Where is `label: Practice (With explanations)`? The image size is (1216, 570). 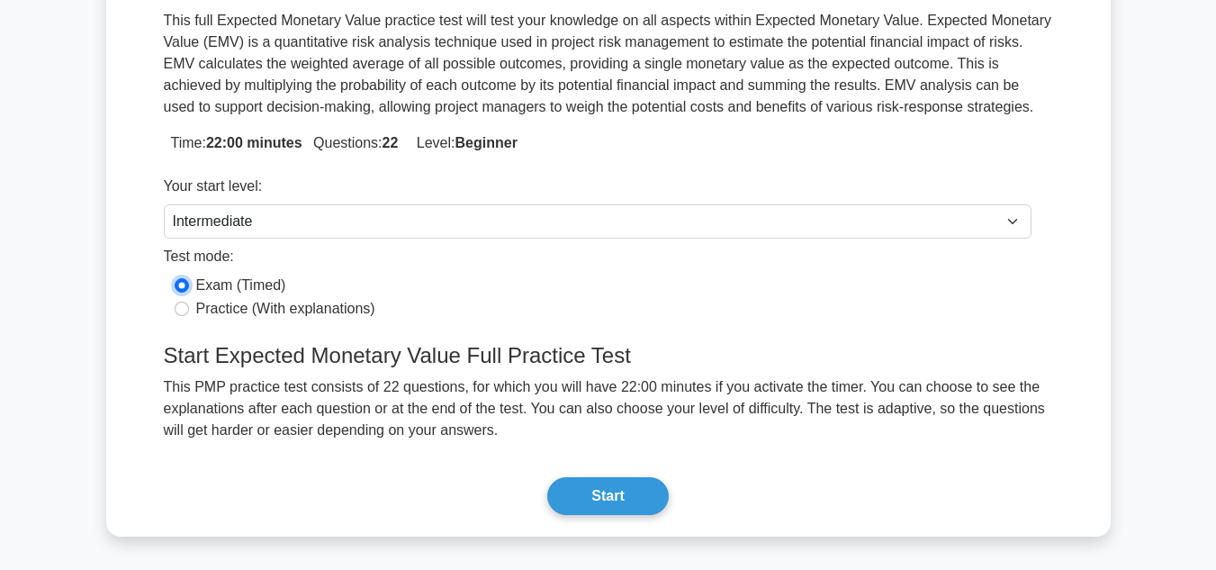 label: Practice (With explanations) is located at coordinates (285, 309).